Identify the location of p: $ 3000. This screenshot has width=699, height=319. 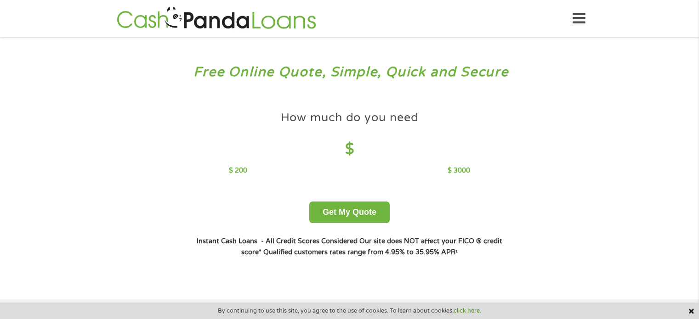
(459, 171).